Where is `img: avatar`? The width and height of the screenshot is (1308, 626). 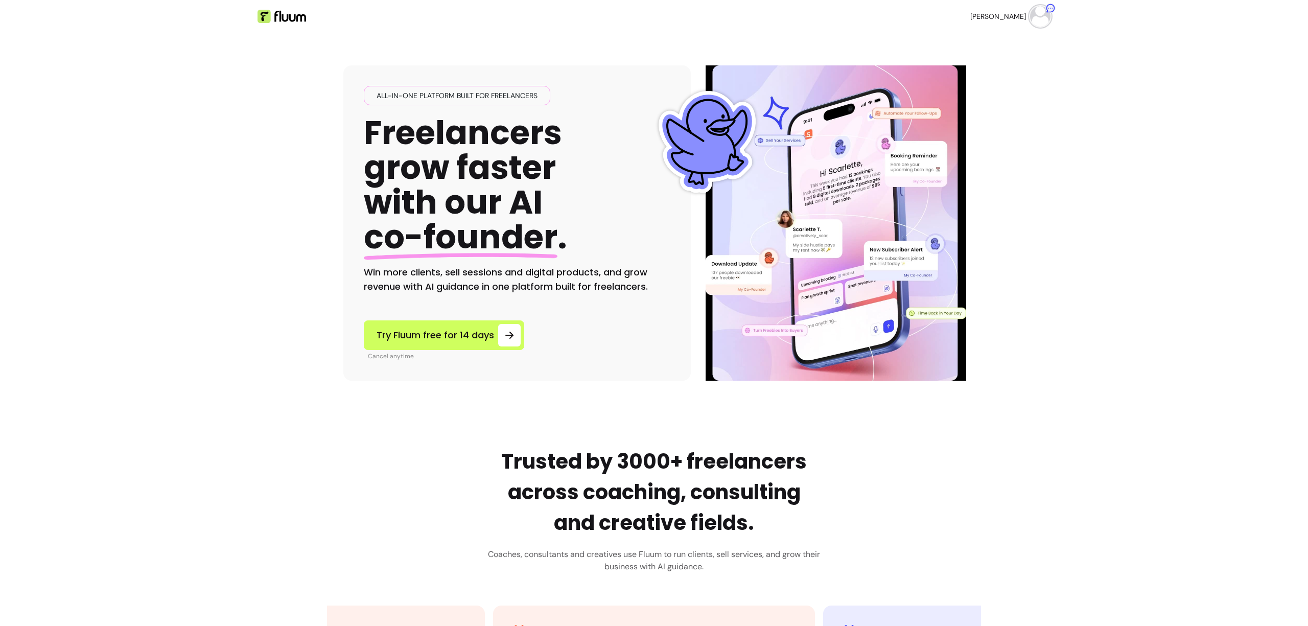 img: avatar is located at coordinates (1040, 16).